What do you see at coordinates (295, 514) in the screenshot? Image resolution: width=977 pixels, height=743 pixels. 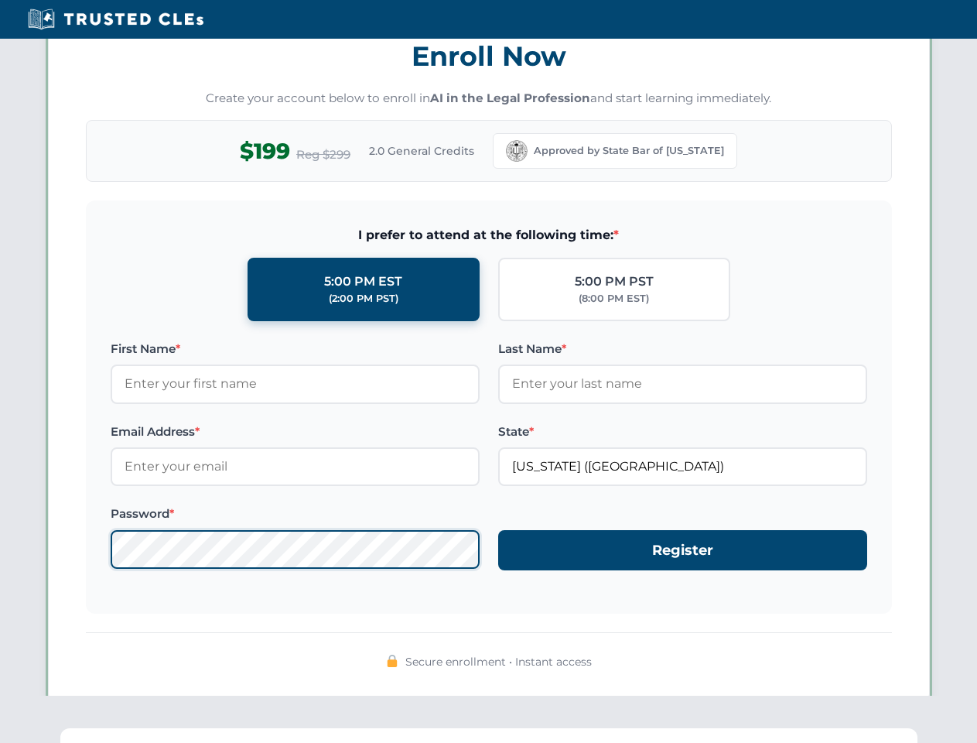 I see `label: Password` at bounding box center [295, 514].